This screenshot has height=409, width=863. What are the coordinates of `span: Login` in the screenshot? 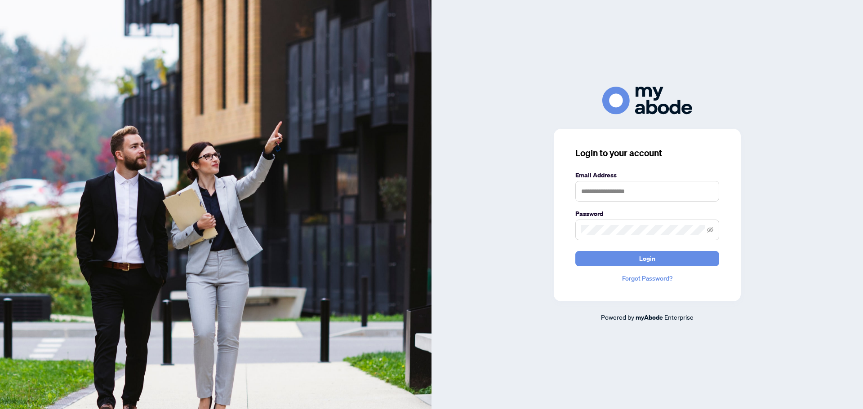 It's located at (647, 259).